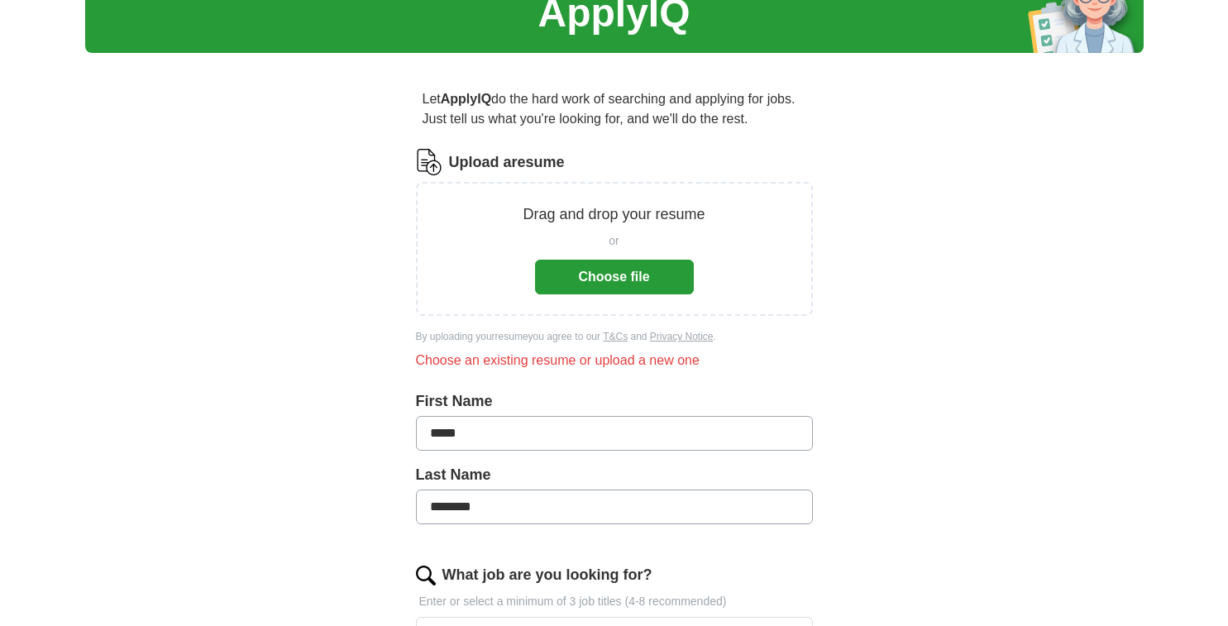 The image size is (1228, 626). Describe the element at coordinates (614, 401) in the screenshot. I see `label: First Name` at that location.